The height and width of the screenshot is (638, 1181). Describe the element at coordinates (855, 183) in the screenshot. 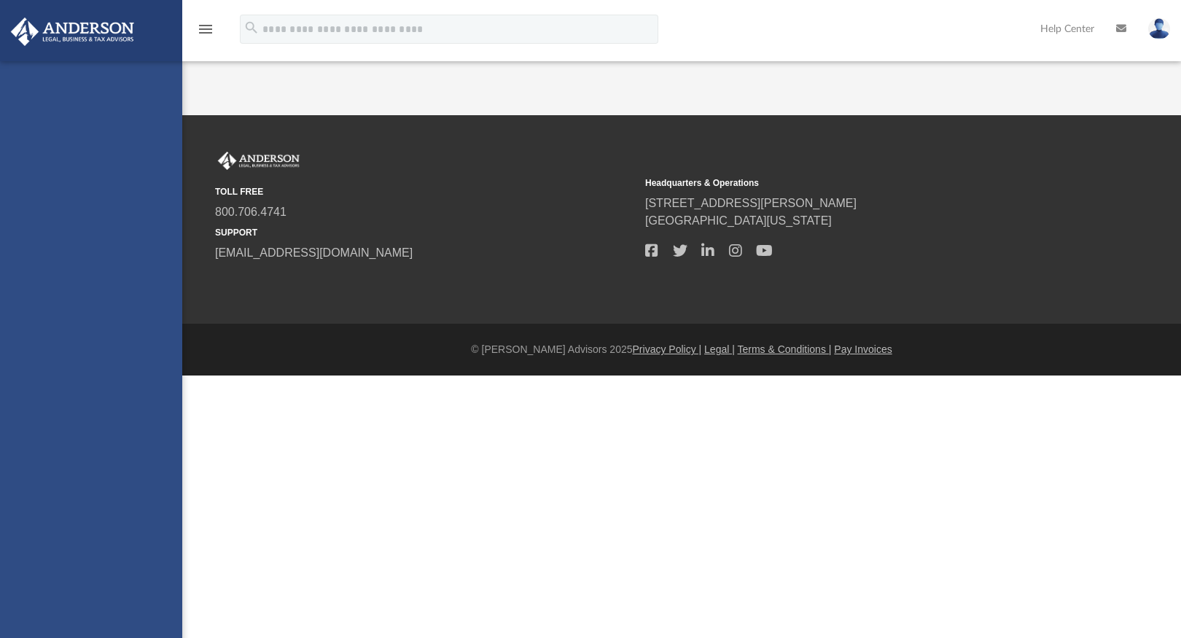

I see `small: Headquarters & Operations` at that location.